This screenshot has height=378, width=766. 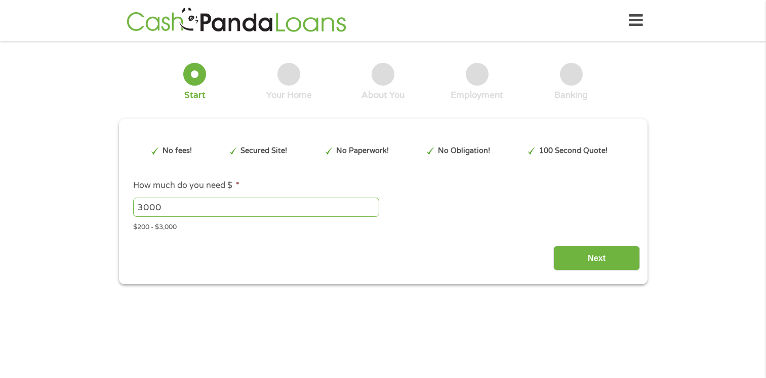 What do you see at coordinates (596, 258) in the screenshot?
I see `input: Next` at bounding box center [596, 258].